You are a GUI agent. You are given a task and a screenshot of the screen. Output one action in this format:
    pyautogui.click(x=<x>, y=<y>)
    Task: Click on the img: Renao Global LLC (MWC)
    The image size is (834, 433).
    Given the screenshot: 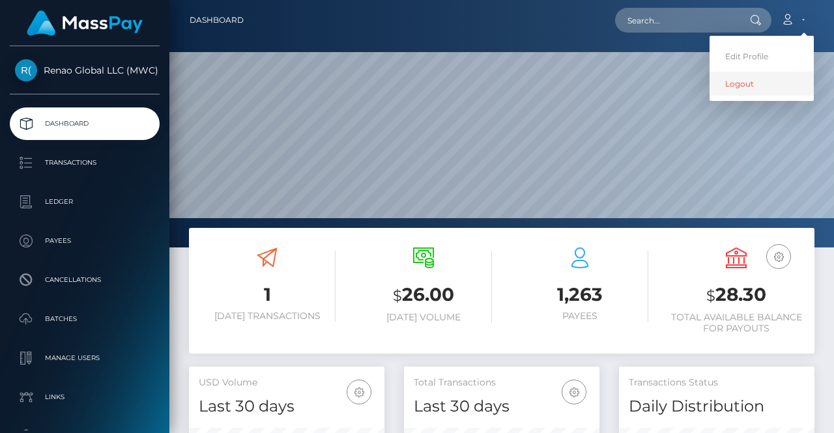 What is the action you would take?
    pyautogui.click(x=26, y=70)
    